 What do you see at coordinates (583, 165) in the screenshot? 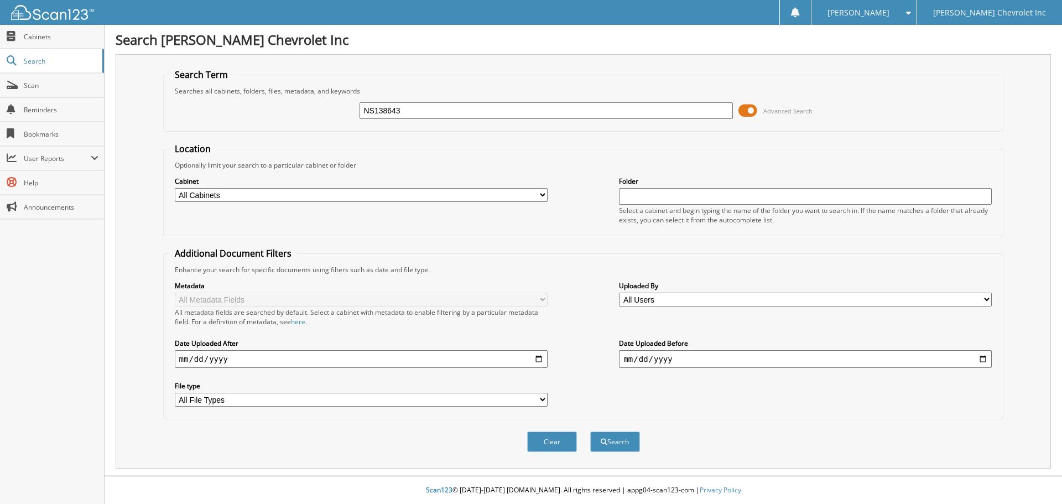
I see `div: Optionally limit your search to a particular cabinet or folder` at bounding box center [583, 165].